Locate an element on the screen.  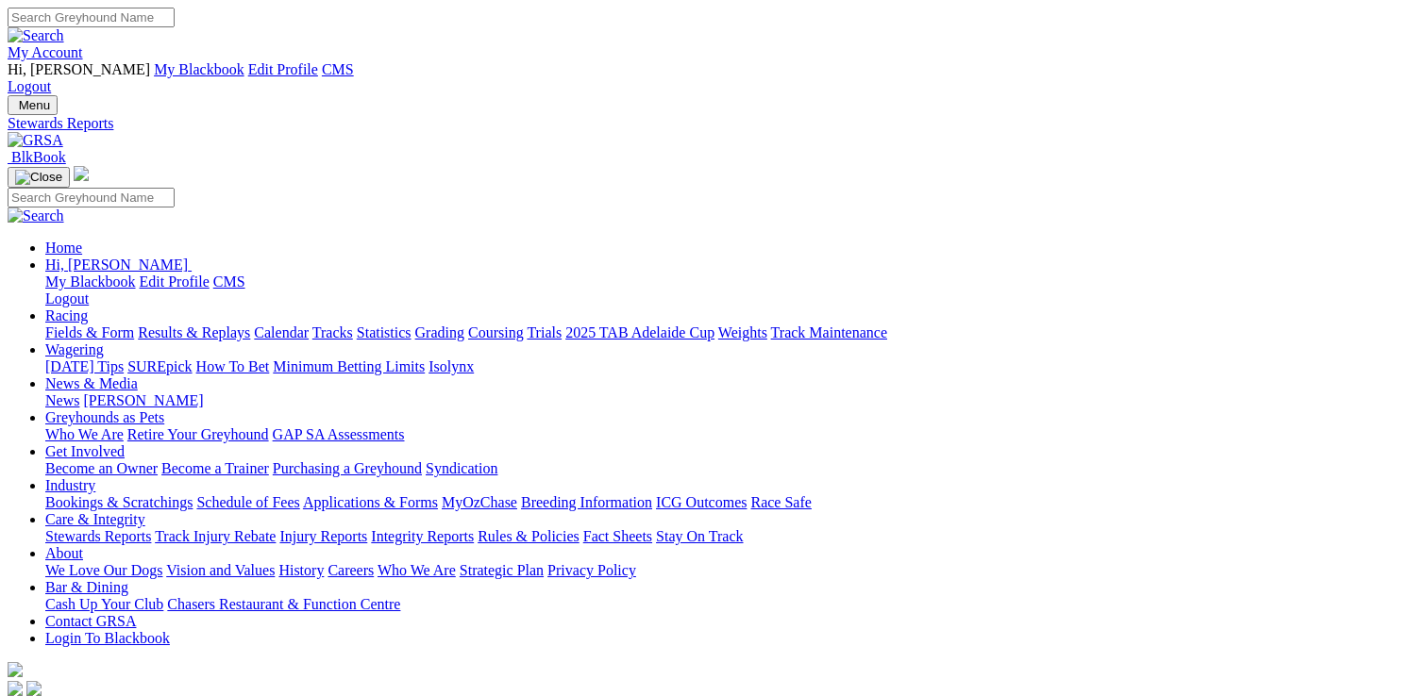
a: Cash Up Your Club is located at coordinates (104, 604).